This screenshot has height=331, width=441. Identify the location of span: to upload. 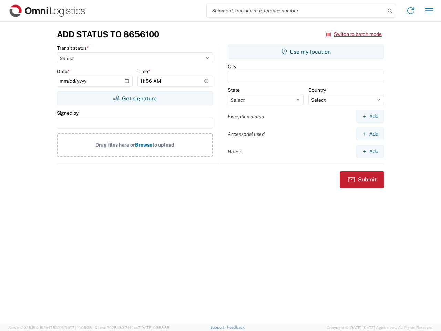
(163, 145).